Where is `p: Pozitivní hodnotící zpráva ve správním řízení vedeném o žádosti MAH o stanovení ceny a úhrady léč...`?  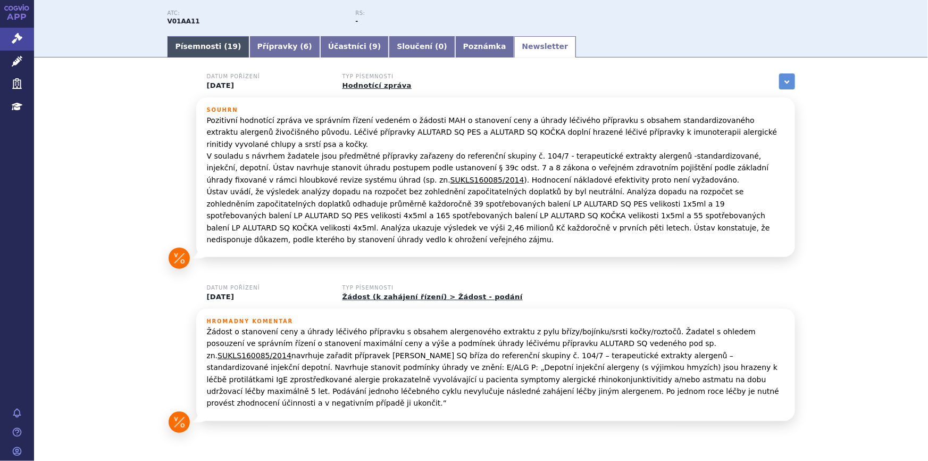
p: Pozitivní hodnotící zpráva ve správním řízení vedeném o žádosti MAH o stanovení ceny a úhrady léč... is located at coordinates (496, 180).